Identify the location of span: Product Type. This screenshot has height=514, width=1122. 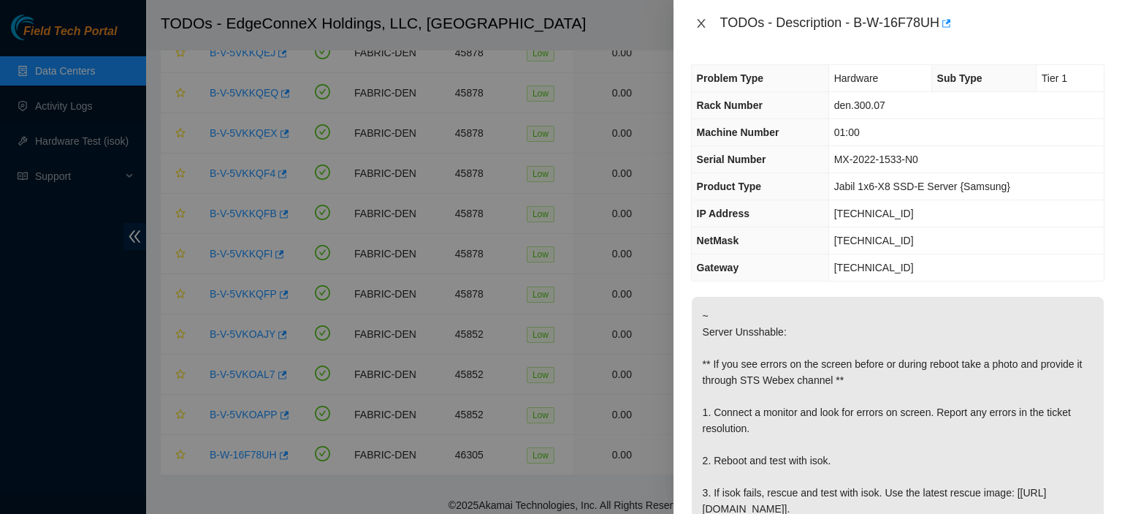
(729, 186).